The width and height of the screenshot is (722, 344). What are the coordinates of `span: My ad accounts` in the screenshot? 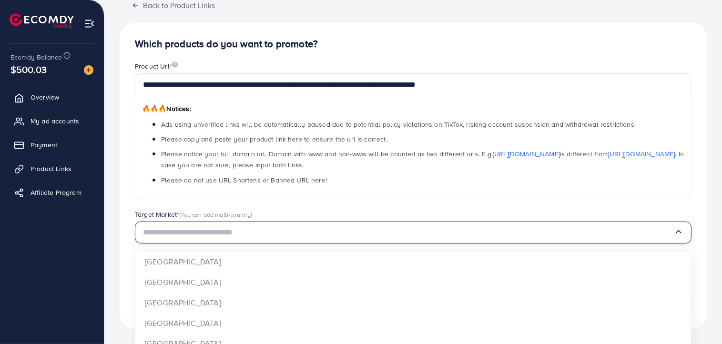 It's located at (55, 121).